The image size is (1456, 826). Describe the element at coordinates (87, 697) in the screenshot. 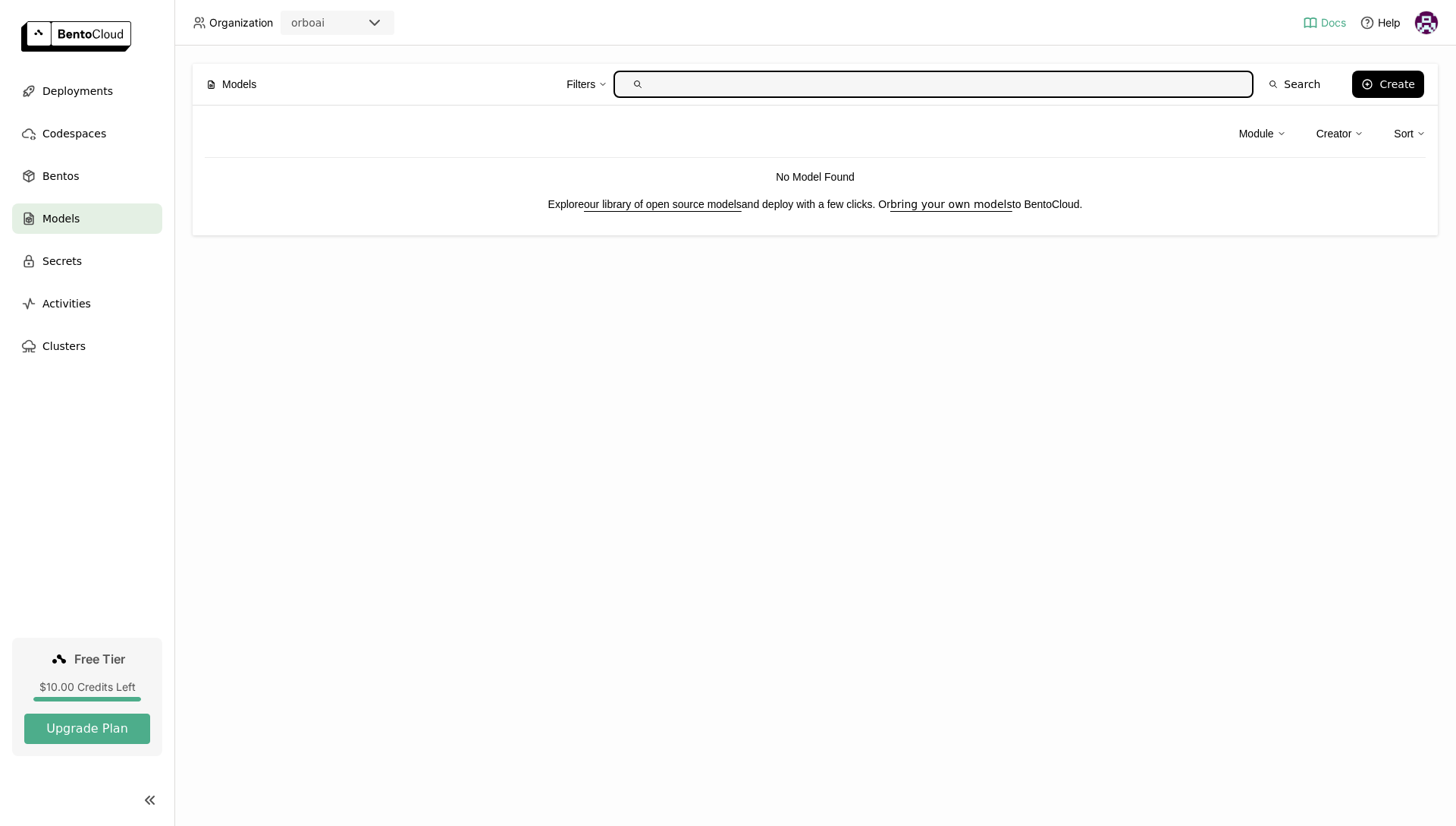

I see `a: Free Tier$10.00 Credits LeftUpgrade Plan` at that location.